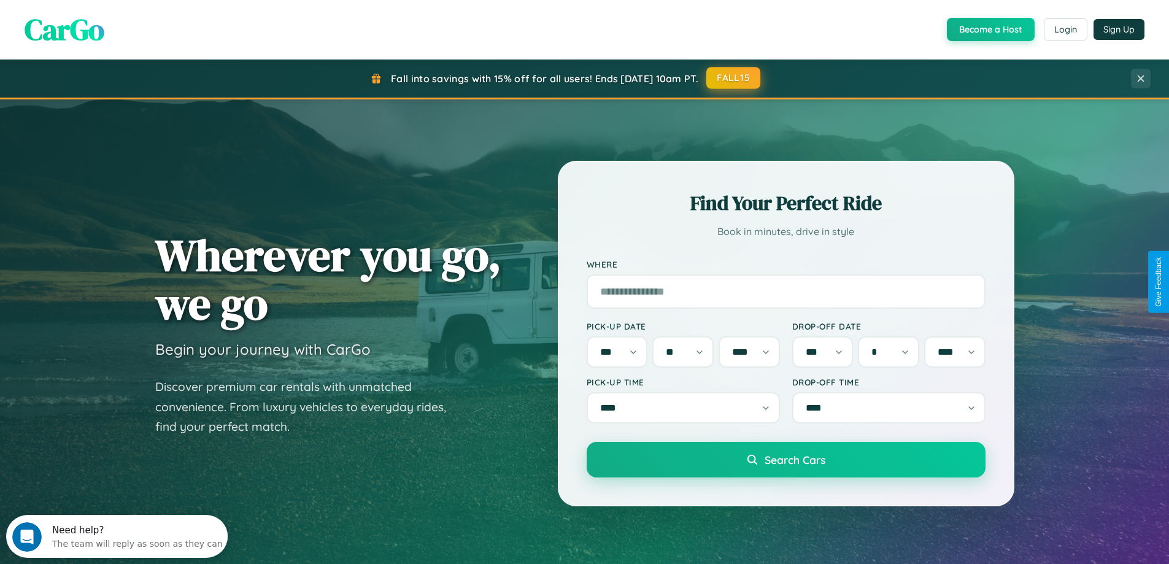 Image resolution: width=1169 pixels, height=564 pixels. I want to click on div: Give Feedback, so click(1158, 282).